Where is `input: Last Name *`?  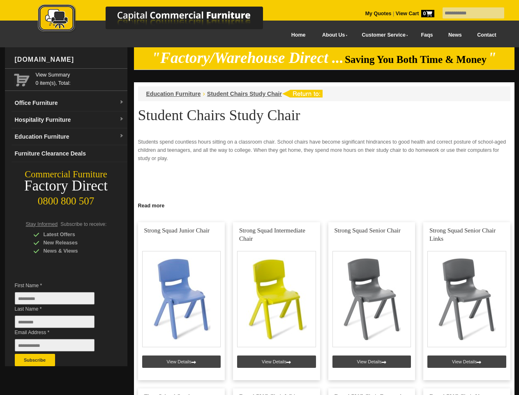
input: Last Name * is located at coordinates (55, 322).